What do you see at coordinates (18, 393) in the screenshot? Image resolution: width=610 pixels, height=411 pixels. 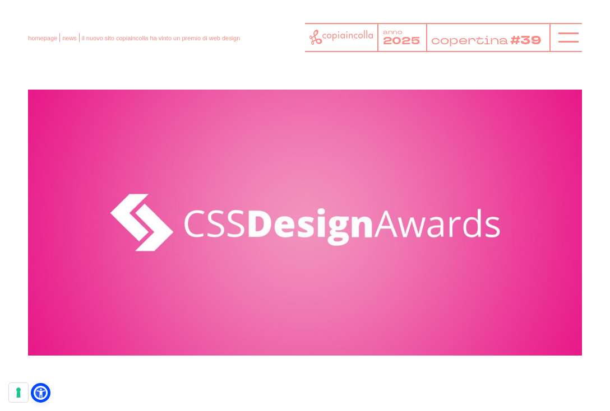 I see `button: Le tue preferenze relative al consenso per le tecnologie di tracciamento` at bounding box center [18, 393].